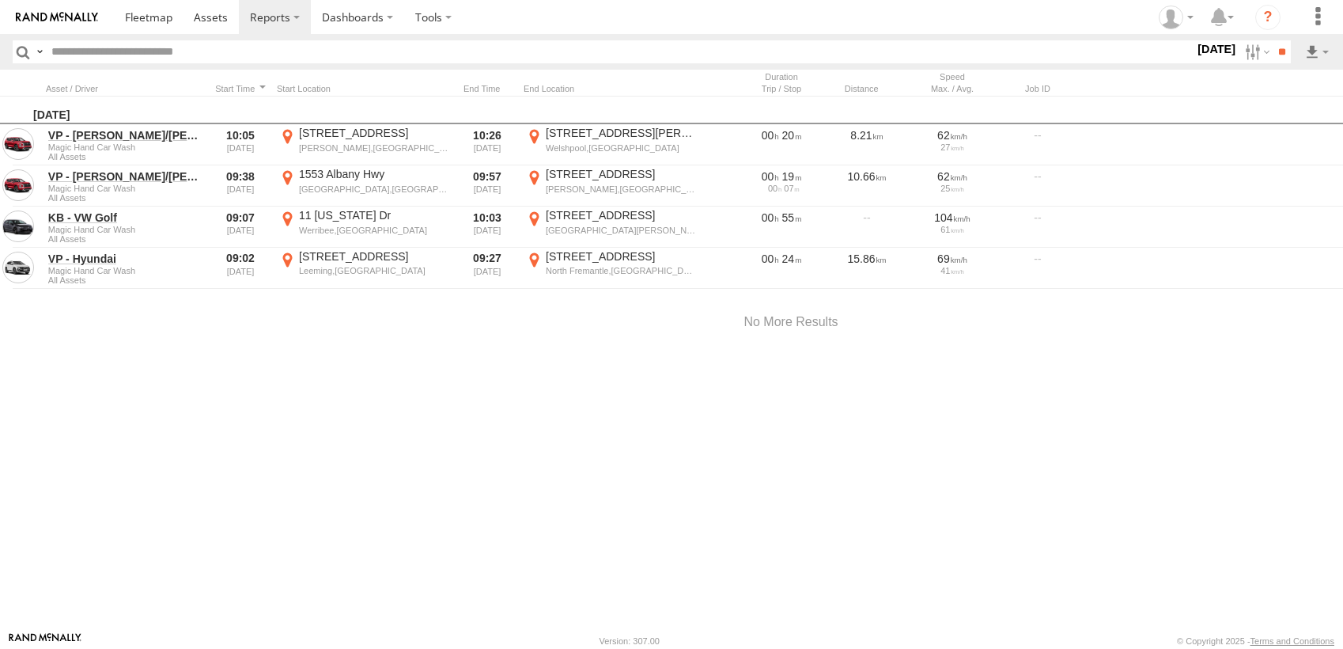  Describe the element at coordinates (867, 268) in the screenshot. I see `div: 15.86` at that location.